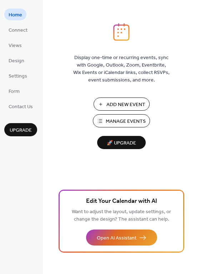 Image resolution: width=200 pixels, height=274 pixels. Describe the element at coordinates (18, 30) in the screenshot. I see `a: Connect` at that location.